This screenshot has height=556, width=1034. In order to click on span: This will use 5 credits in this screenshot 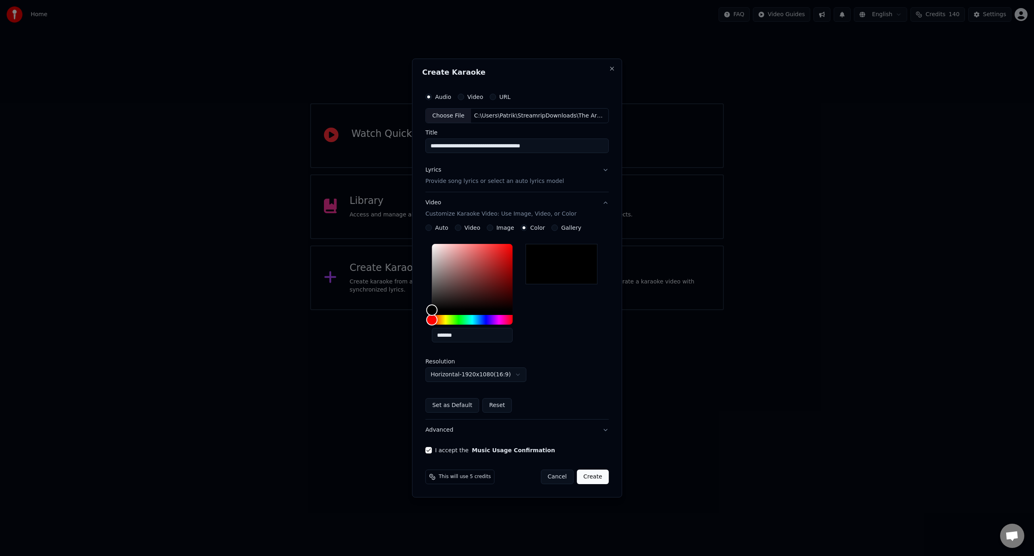, I will do `click(464, 477)`.